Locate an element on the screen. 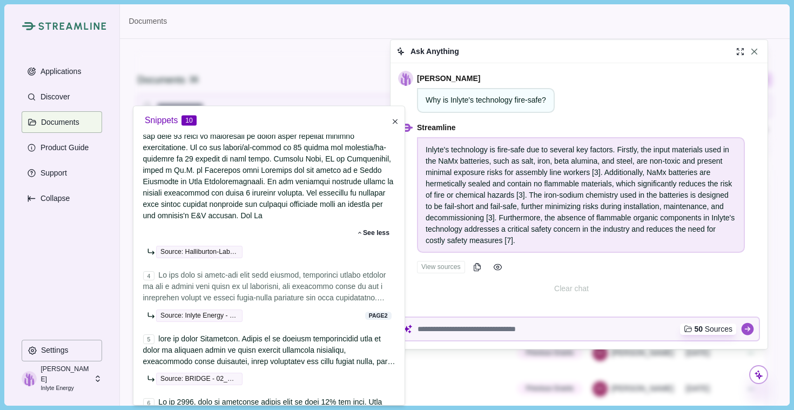 The width and height of the screenshot is (794, 410). a: Applications is located at coordinates (62, 71).